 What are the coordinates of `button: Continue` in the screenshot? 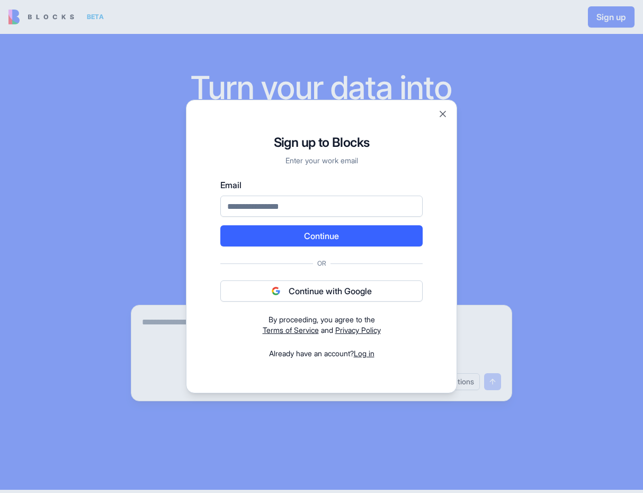 It's located at (322, 236).